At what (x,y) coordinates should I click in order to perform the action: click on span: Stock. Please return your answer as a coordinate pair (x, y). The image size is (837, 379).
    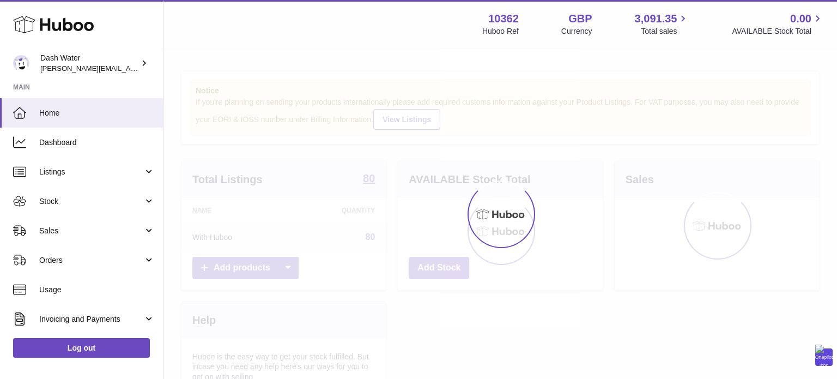
    Looking at the image, I should click on (91, 201).